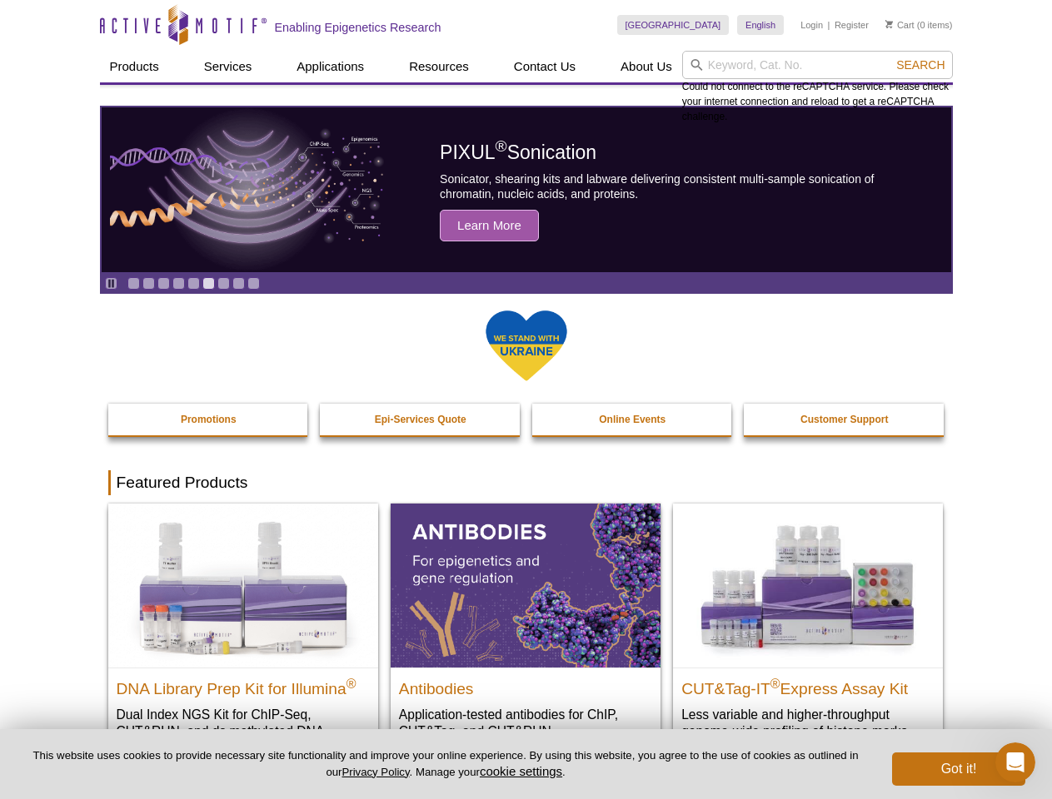 This screenshot has height=799, width=1052. Describe the element at coordinates (133, 283) in the screenshot. I see `a: Go to slide 1` at that location.